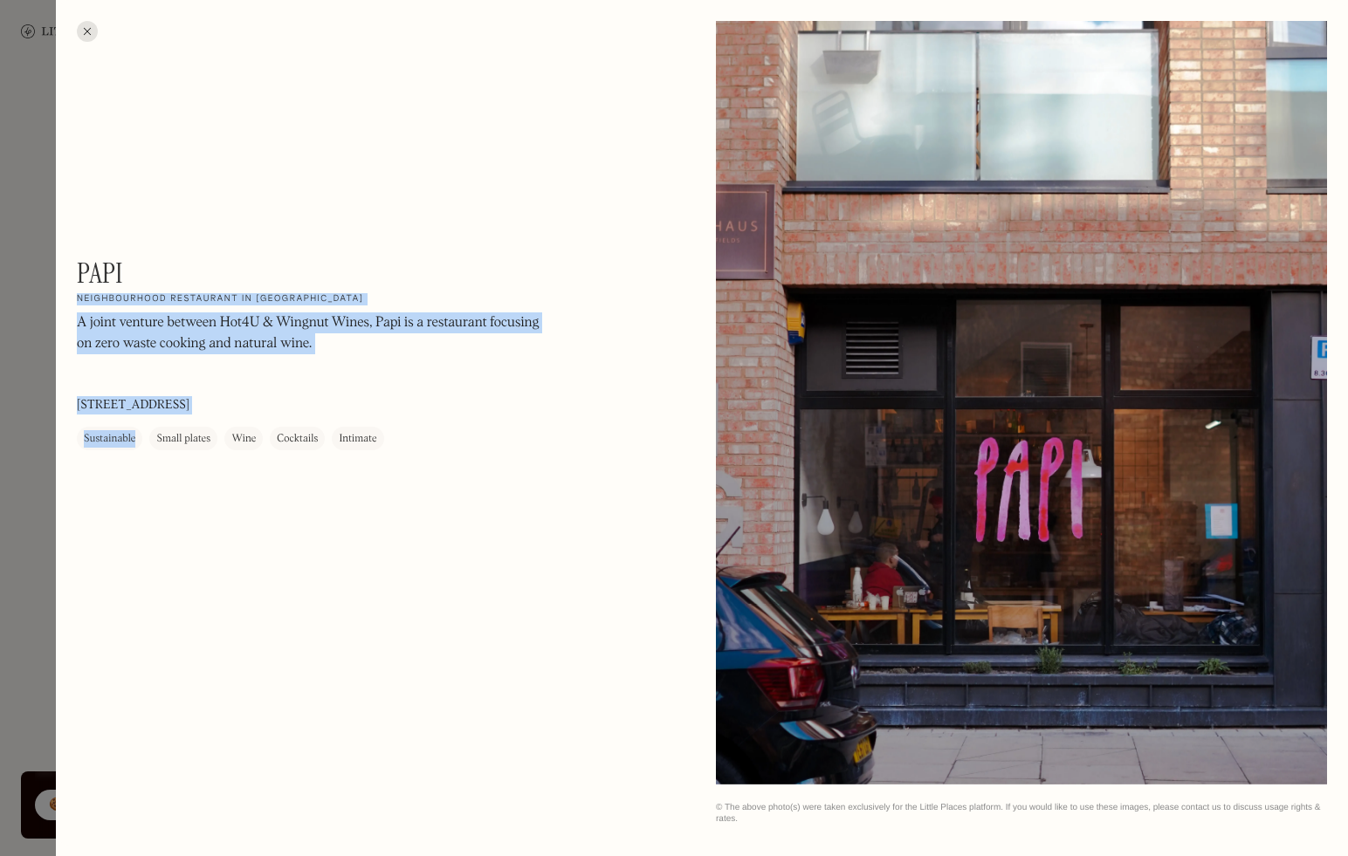 This screenshot has width=1348, height=856. Describe the element at coordinates (313, 334) in the screenshot. I see `p: A joint venture between Hot4U & Wingnut Wines, Papi is a restaurant focusing on zero waste cookin...` at that location.